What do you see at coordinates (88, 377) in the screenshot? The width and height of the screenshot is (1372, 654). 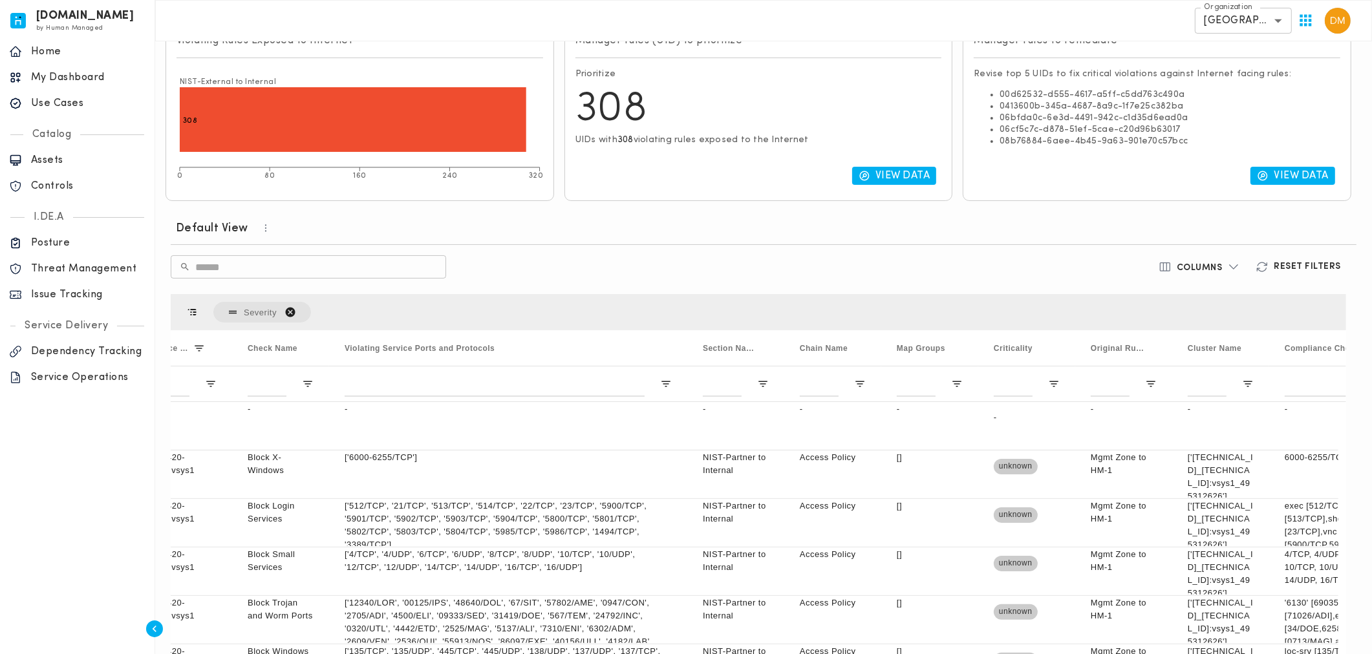 I see `p: Service Operations` at bounding box center [88, 377].